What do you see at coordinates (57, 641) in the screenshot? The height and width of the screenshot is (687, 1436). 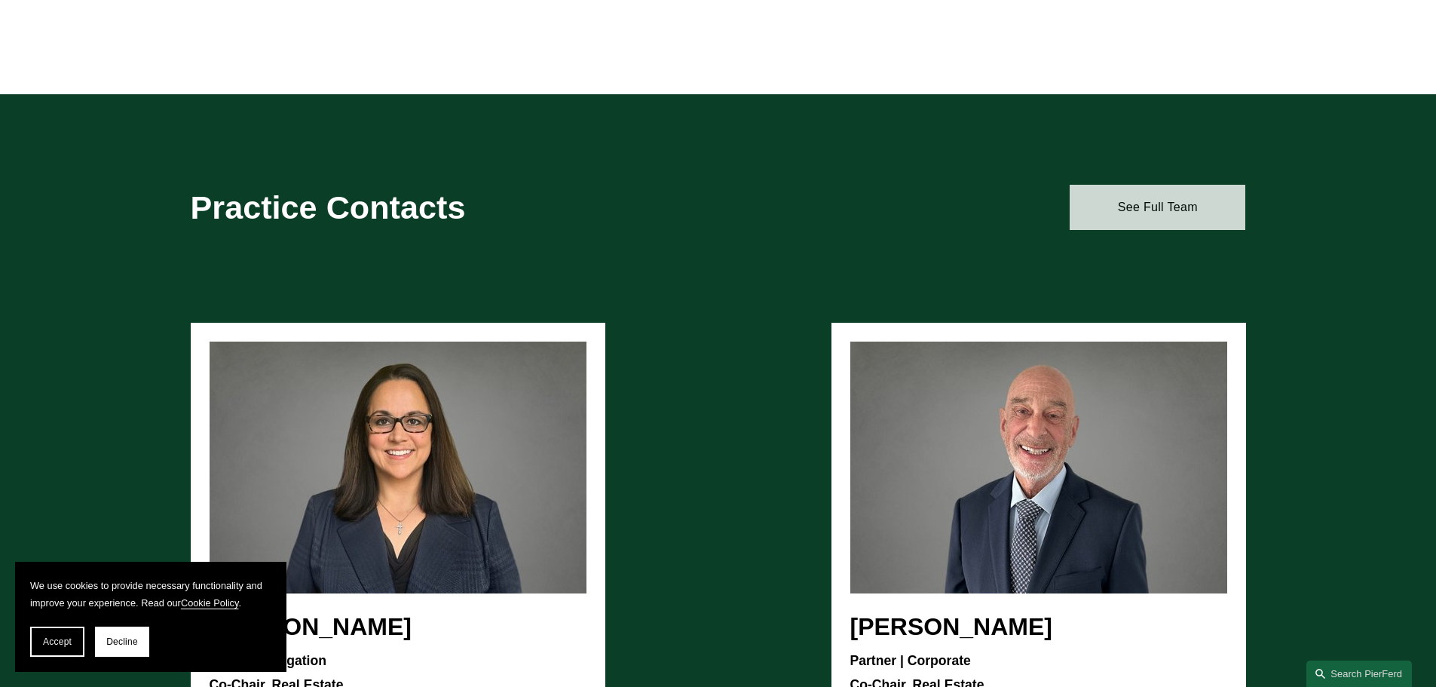 I see `button: Accept` at bounding box center [57, 641].